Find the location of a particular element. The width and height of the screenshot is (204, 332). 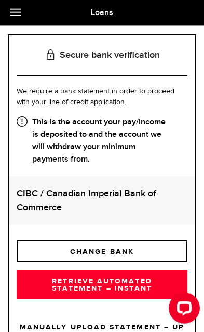

strong: This is the account your pay/income is deposited to and the account we will withdraw your minimum... is located at coordinates (102, 141).